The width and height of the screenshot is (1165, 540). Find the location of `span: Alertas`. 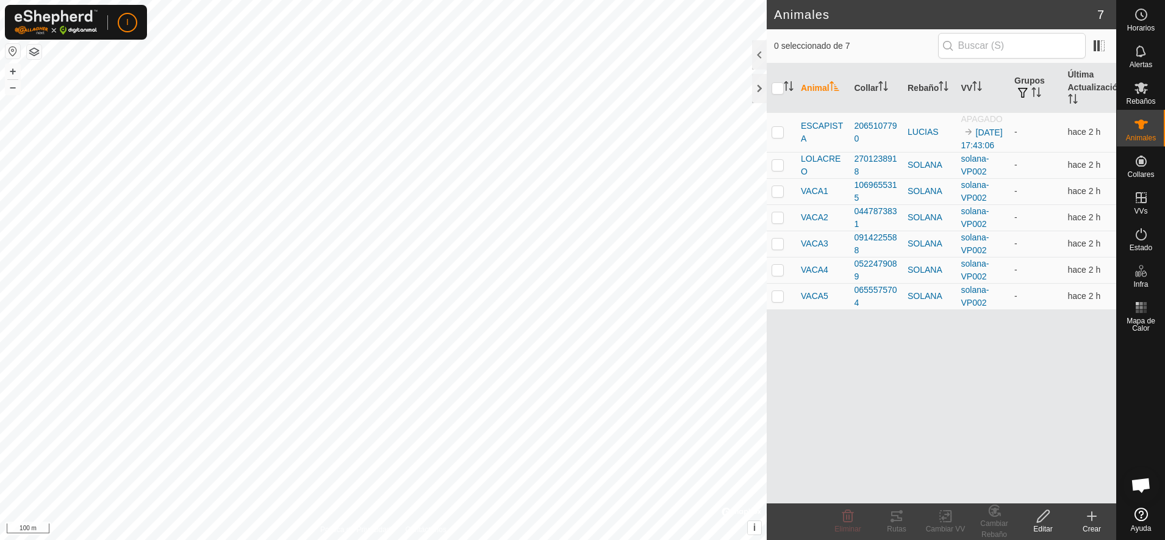

span: Alertas is located at coordinates (1140, 65).